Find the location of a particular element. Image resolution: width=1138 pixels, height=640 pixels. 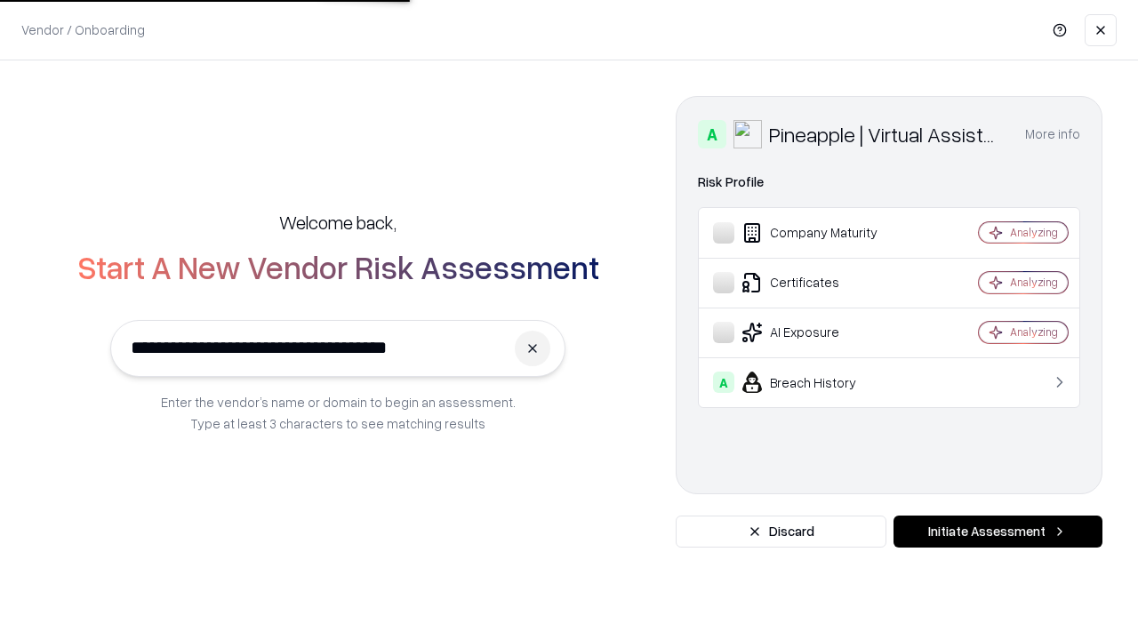

button: Discard is located at coordinates (780, 532).